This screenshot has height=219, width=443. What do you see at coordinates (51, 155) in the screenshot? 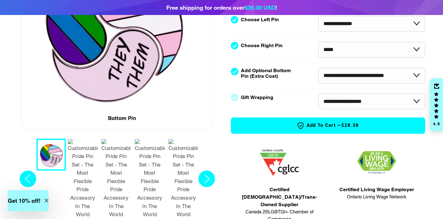
I see `button: 1 / 7` at bounding box center [51, 155].